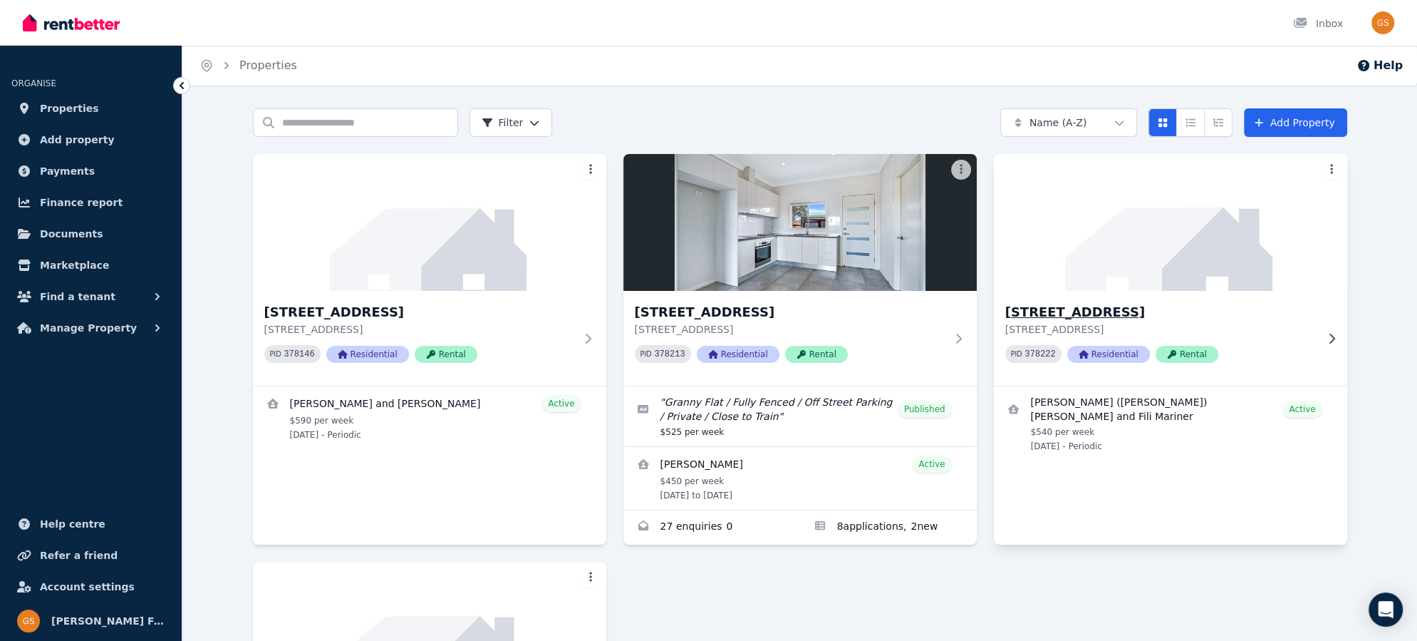 The image size is (1417, 641). Describe the element at coordinates (77, 140) in the screenshot. I see `span: Add property` at that location.